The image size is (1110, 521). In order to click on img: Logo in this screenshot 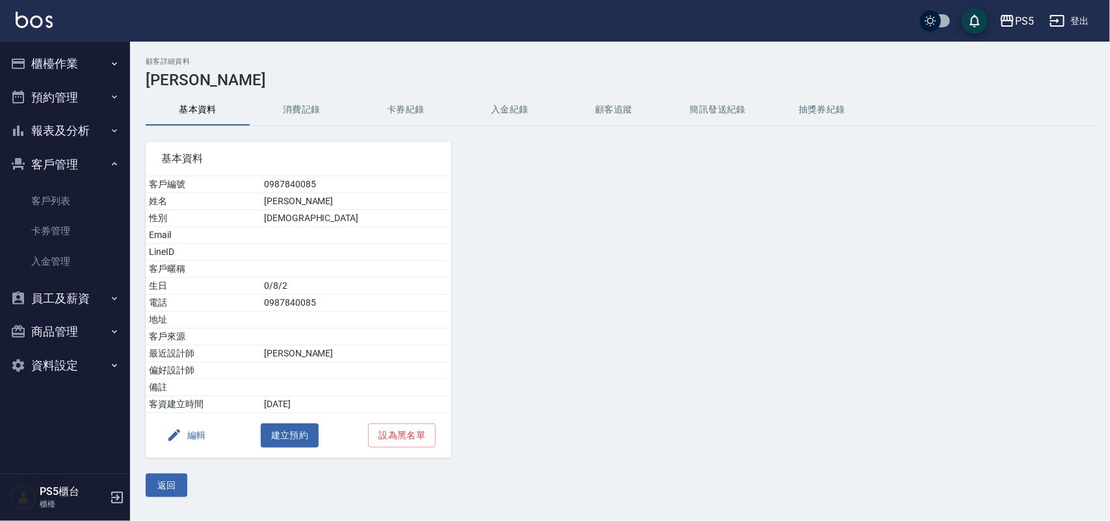, I will do `click(34, 20)`.